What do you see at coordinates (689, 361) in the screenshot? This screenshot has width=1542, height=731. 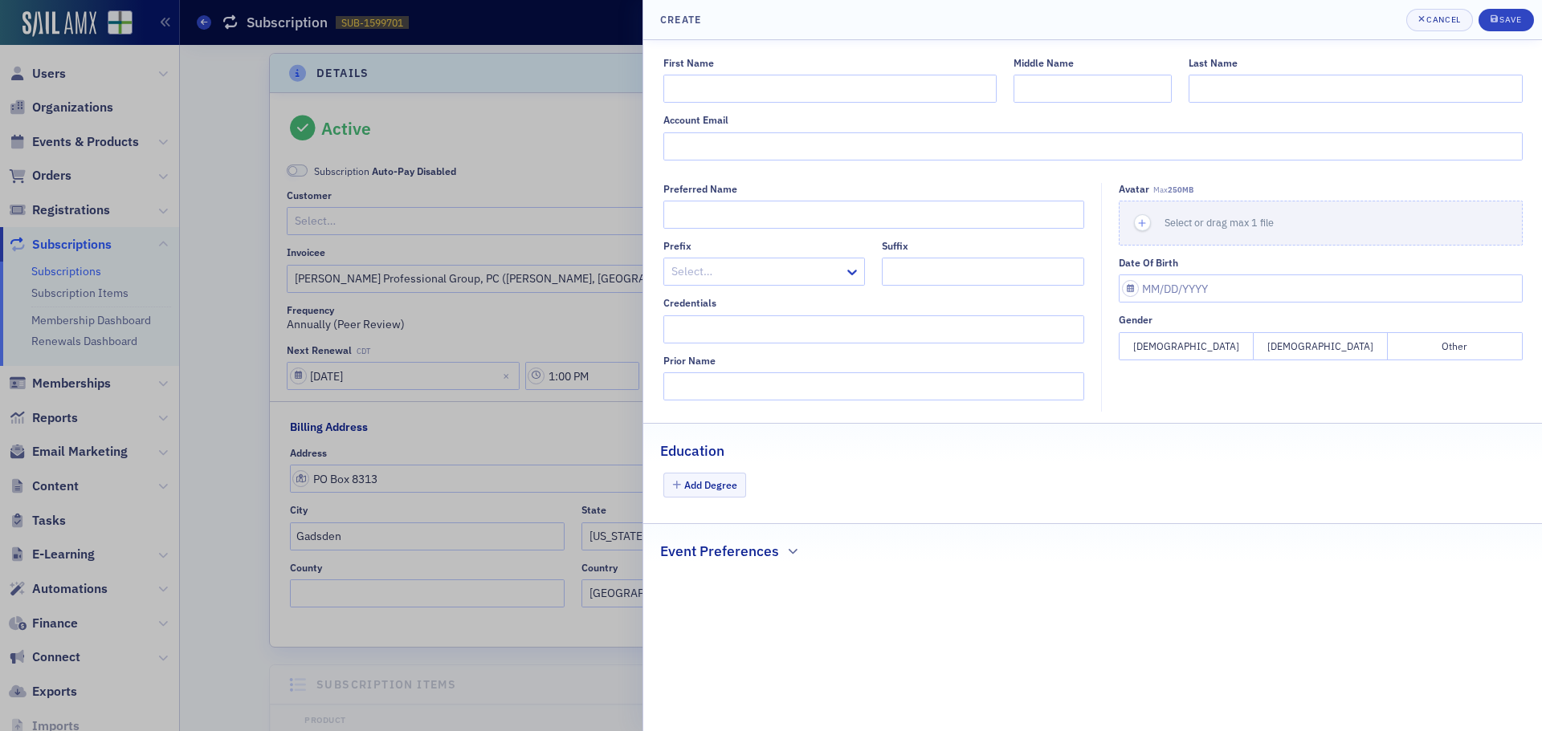 I see `div: Prior Name` at bounding box center [689, 361].